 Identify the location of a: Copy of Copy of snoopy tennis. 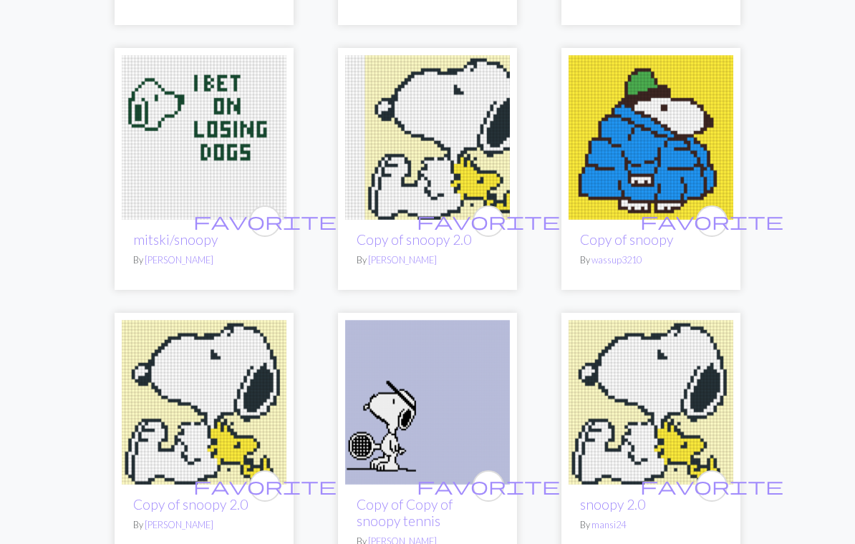
(404, 512).